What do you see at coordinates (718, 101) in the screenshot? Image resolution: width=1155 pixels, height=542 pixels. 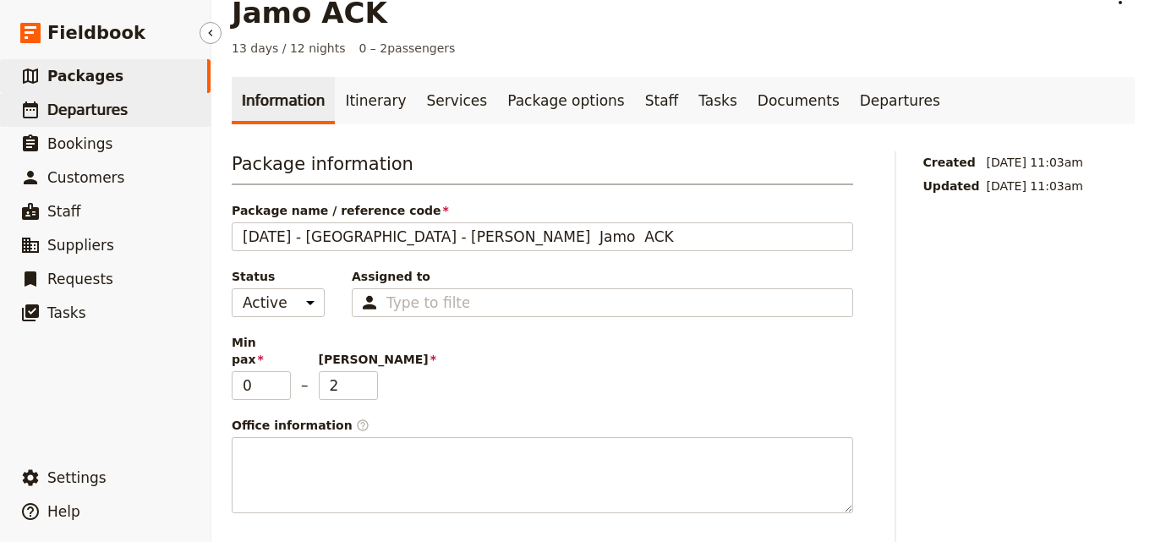 I see `a: Tasks` at bounding box center [718, 101].